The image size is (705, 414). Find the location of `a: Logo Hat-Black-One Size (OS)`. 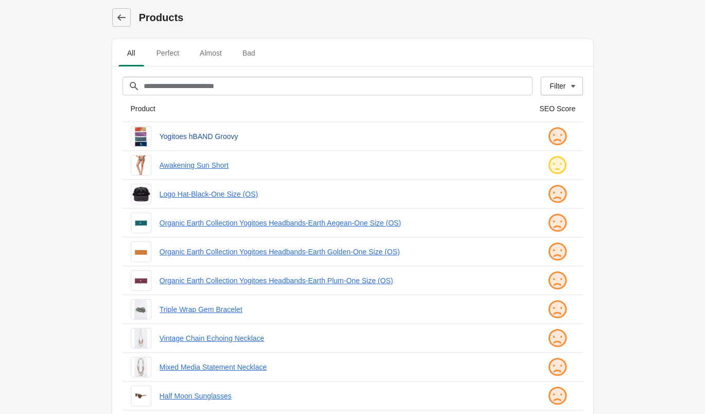

a: Logo Hat-Black-One Size (OS) is located at coordinates (342, 194).